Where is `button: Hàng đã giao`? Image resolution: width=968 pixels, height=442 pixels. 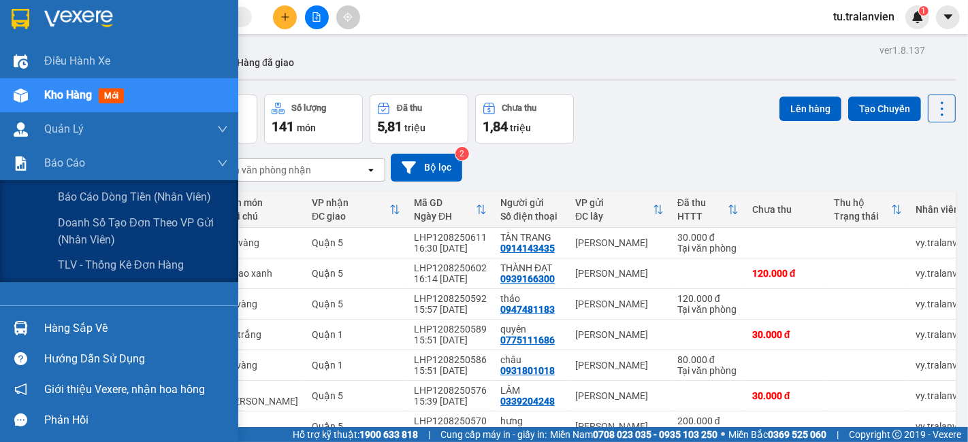
button: Hàng đã giao is located at coordinates (265, 63).